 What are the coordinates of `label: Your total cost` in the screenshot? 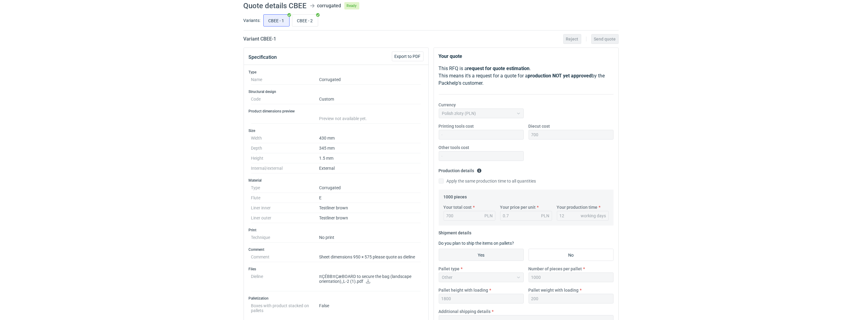 It's located at (458, 207).